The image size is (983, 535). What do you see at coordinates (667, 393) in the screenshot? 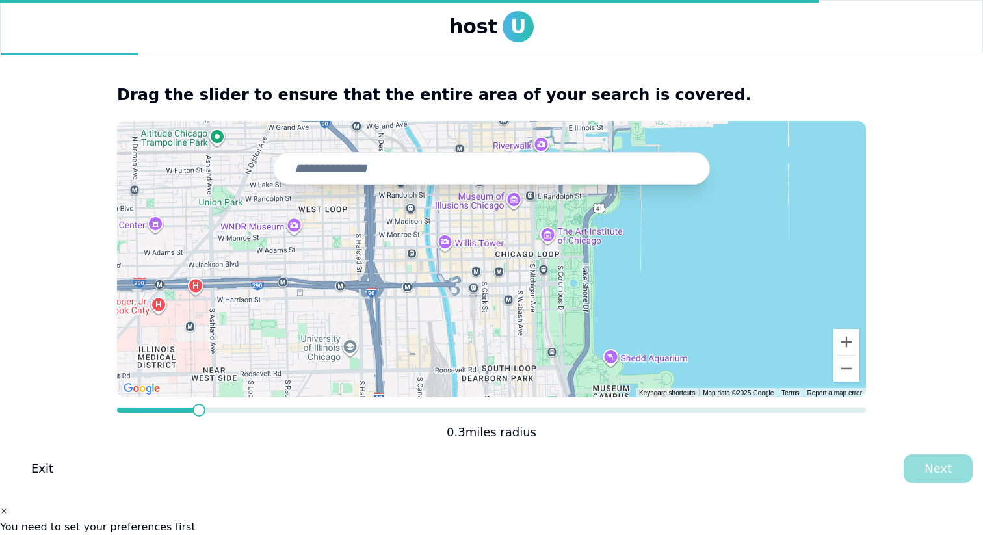
I see `button: Keyboard shortcuts` at bounding box center [667, 393].